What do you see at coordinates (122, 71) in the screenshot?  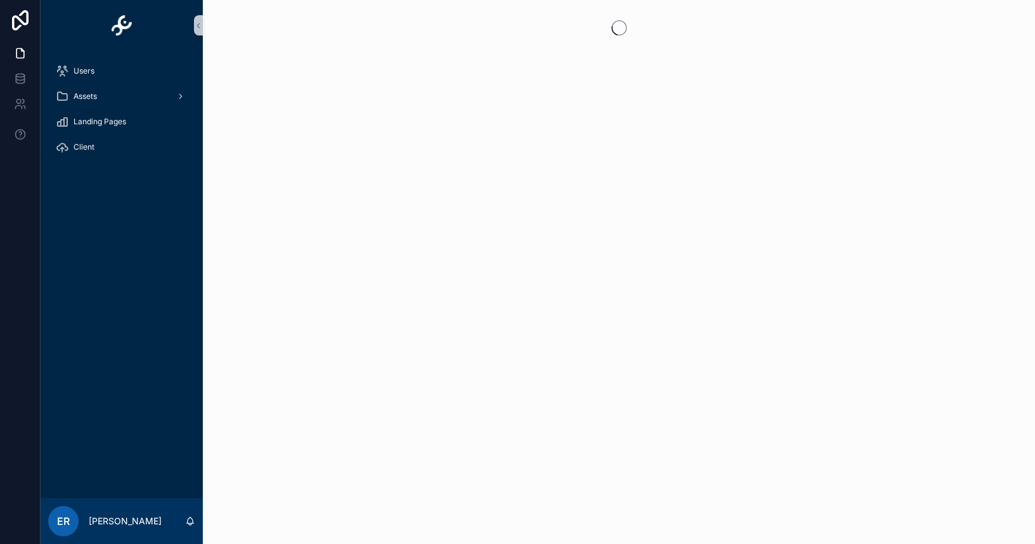 I see `a: Users` at bounding box center [122, 71].